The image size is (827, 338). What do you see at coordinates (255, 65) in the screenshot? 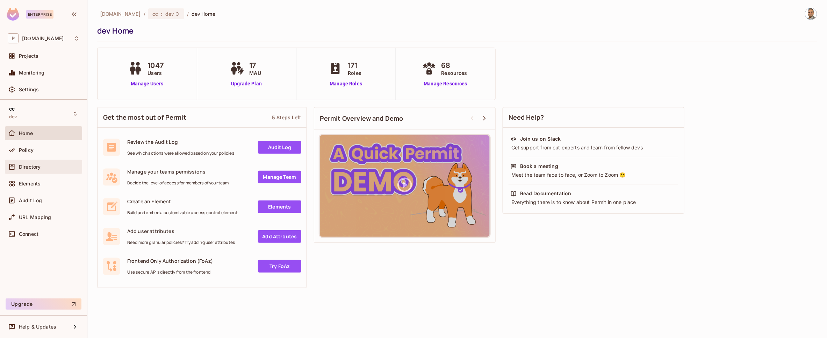
I see `span: 17` at bounding box center [255, 65].